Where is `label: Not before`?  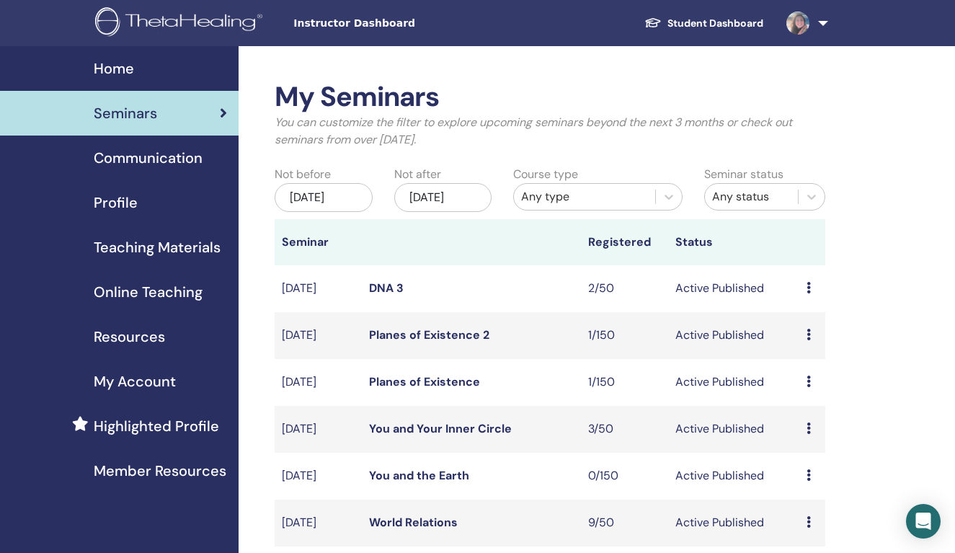 label: Not before is located at coordinates (303, 174).